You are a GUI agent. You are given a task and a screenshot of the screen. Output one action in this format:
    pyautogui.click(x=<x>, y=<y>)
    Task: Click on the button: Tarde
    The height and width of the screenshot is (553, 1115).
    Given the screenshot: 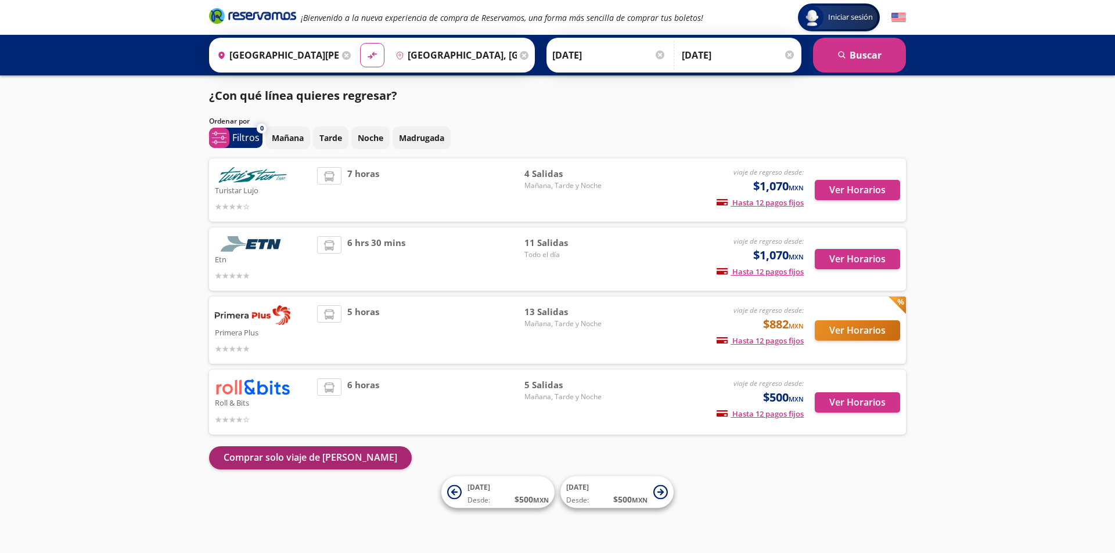 What is the action you would take?
    pyautogui.click(x=330, y=138)
    